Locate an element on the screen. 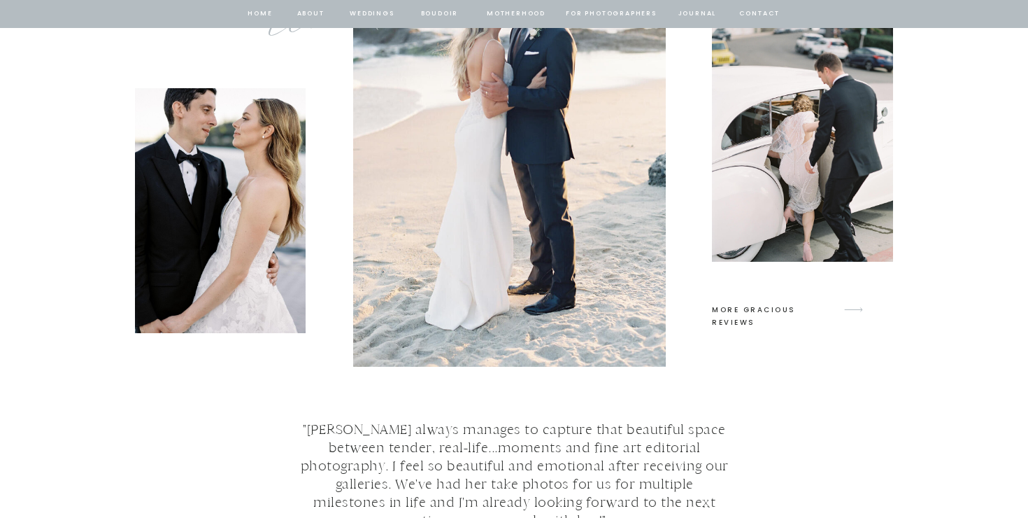 This screenshot has height=518, width=1028. p: MORE GRACIOUS REVIEWS is located at coordinates (776, 310).